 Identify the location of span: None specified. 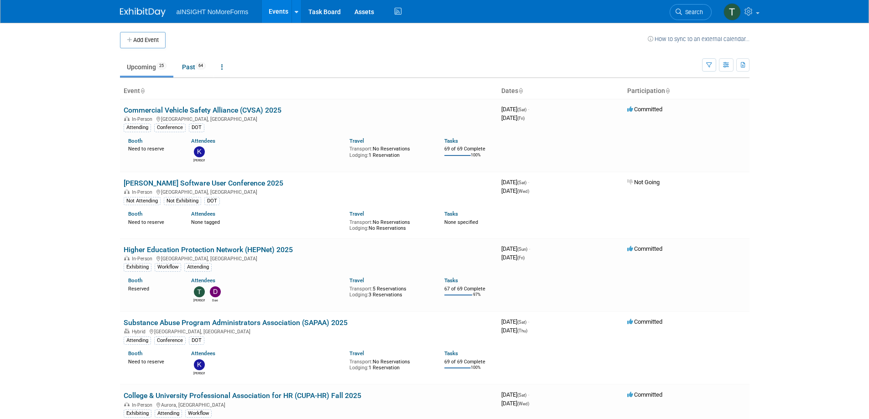
(461, 222).